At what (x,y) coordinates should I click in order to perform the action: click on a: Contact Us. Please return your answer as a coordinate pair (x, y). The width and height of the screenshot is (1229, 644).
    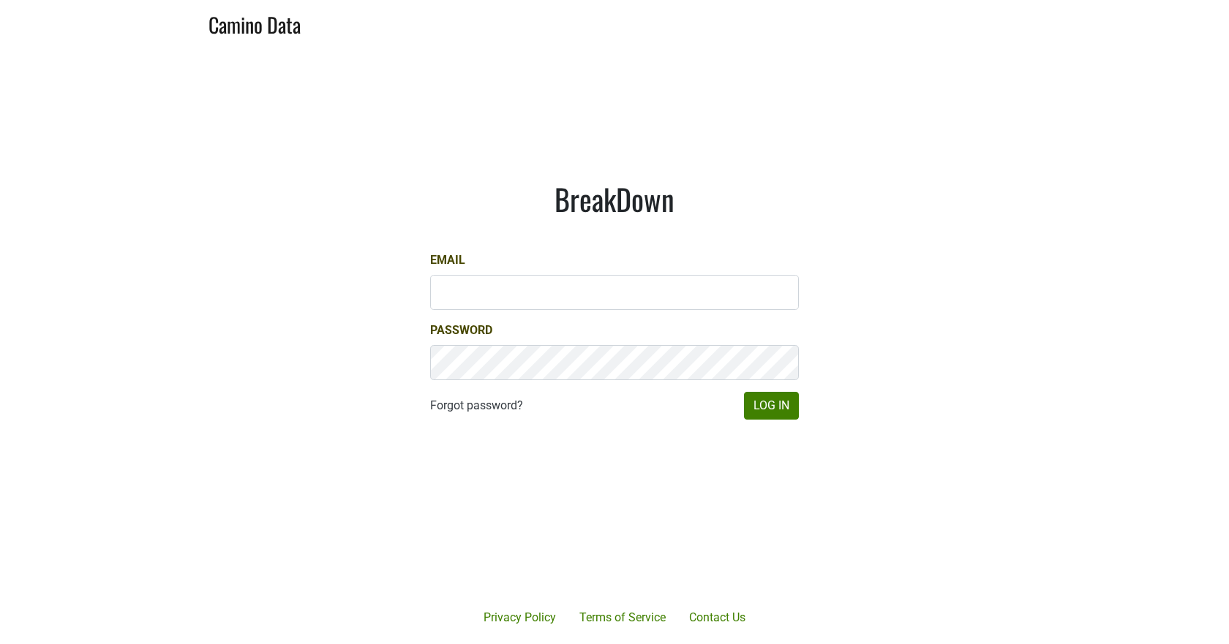
    Looking at the image, I should click on (717, 618).